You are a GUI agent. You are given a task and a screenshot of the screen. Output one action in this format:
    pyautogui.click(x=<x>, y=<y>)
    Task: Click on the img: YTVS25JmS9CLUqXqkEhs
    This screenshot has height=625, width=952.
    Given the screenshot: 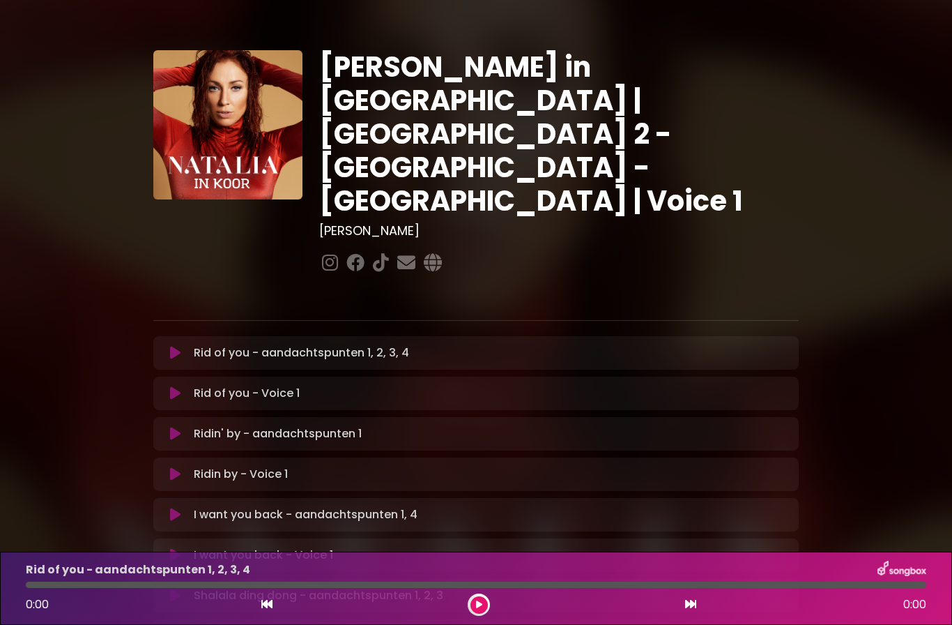 What is the action you would take?
    pyautogui.click(x=228, y=125)
    